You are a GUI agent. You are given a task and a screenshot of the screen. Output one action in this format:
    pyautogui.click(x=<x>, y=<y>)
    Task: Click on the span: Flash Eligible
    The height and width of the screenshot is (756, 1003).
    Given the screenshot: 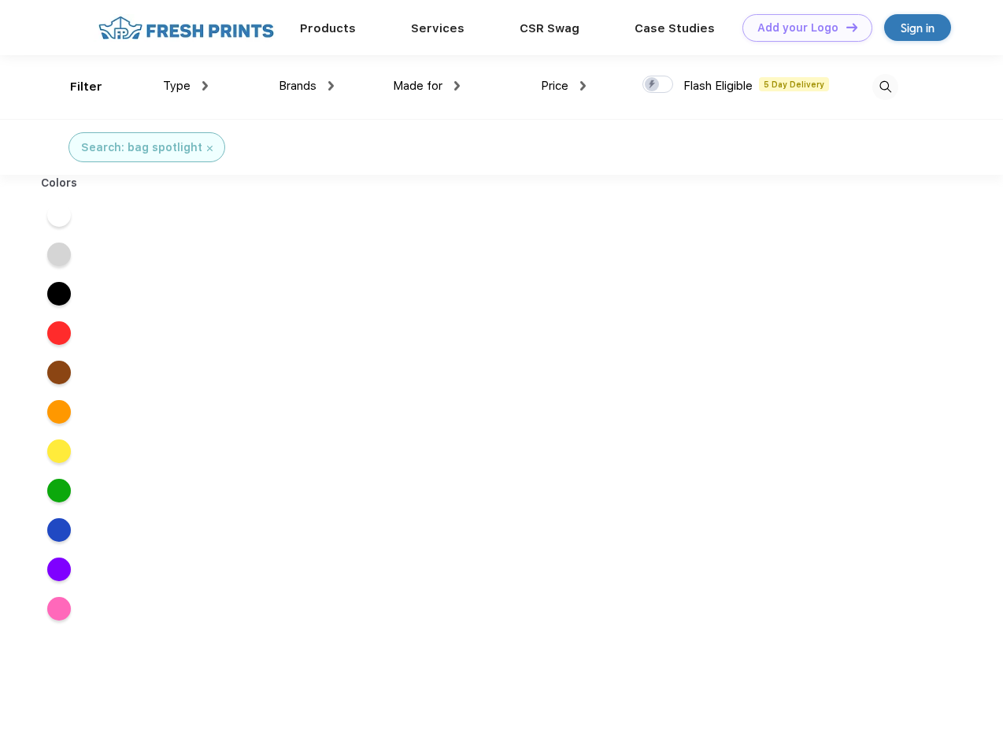 What is the action you would take?
    pyautogui.click(x=718, y=86)
    